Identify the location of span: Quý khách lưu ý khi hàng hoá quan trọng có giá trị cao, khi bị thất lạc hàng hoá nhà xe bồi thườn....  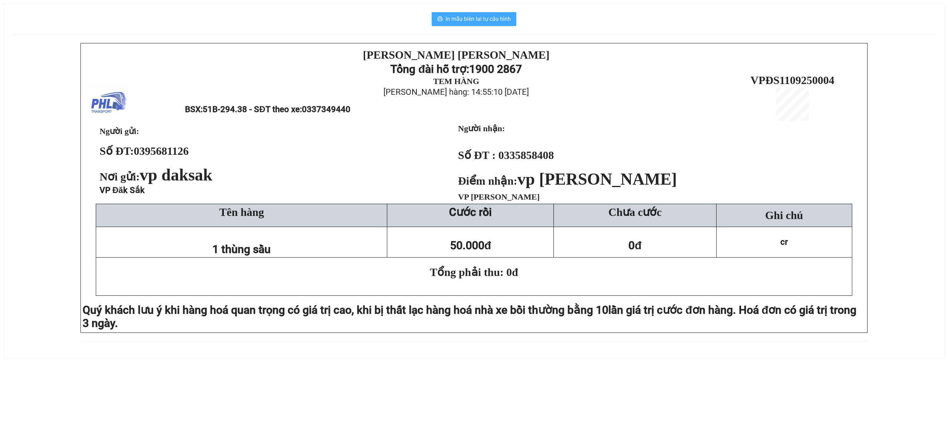
(345, 310).